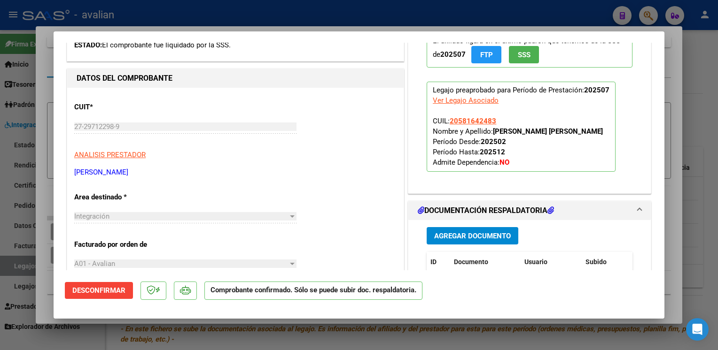 The height and width of the screenshot is (350, 718). What do you see at coordinates (524, 54) in the screenshot?
I see `button: SSS` at bounding box center [524, 54].